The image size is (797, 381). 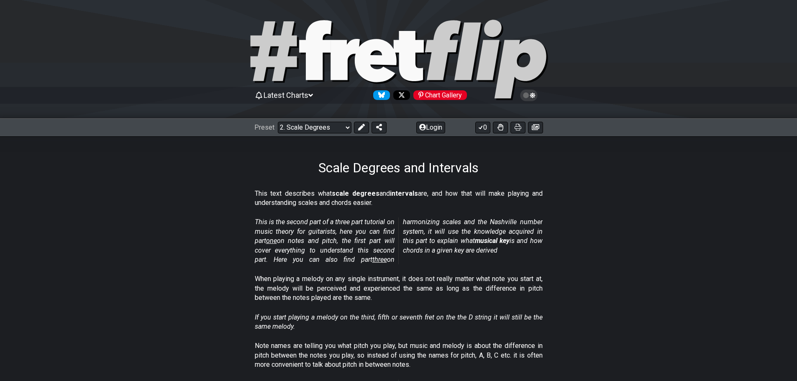 I want to click on a: #fretflip at Pinterest, so click(x=439, y=95).